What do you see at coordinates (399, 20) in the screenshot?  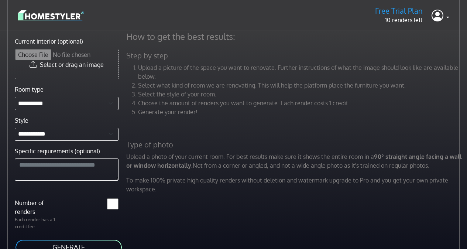 I see `p: 10 renders left` at bounding box center [399, 20].